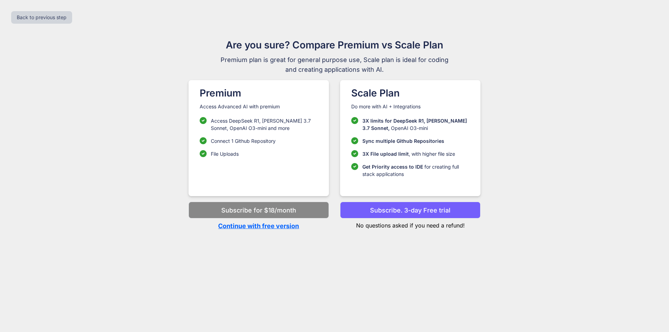  Describe the element at coordinates (243, 141) in the screenshot. I see `p: Connect 1 Github Repository` at that location.